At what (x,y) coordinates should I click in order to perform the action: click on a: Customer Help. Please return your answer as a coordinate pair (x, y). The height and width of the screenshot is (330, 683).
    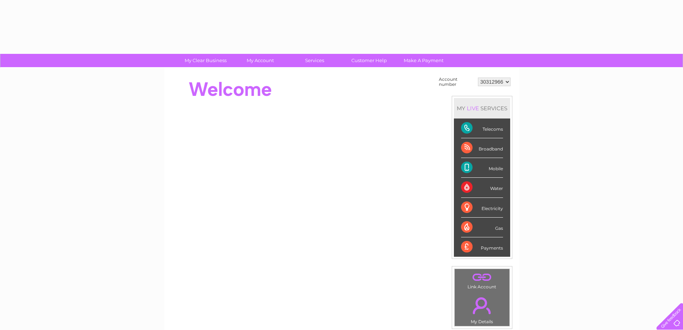
    Looking at the image, I should click on (369, 60).